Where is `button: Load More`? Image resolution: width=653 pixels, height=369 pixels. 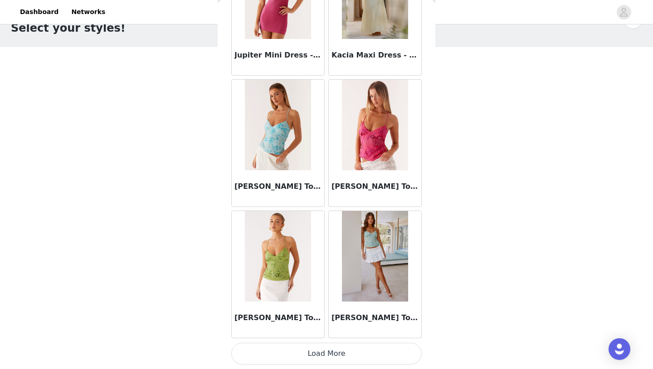
button: Load More is located at coordinates (326, 354).